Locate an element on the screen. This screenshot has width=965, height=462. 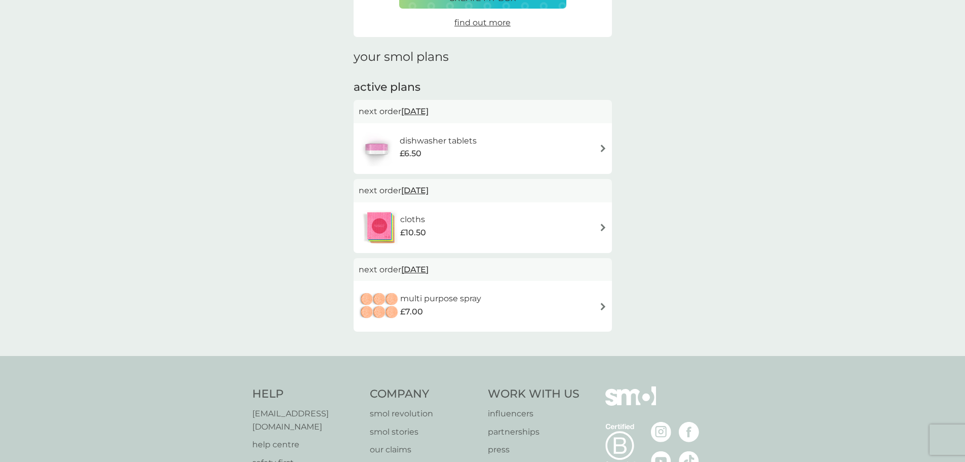
img: dishwasher tablets is located at coordinates (377, 148).